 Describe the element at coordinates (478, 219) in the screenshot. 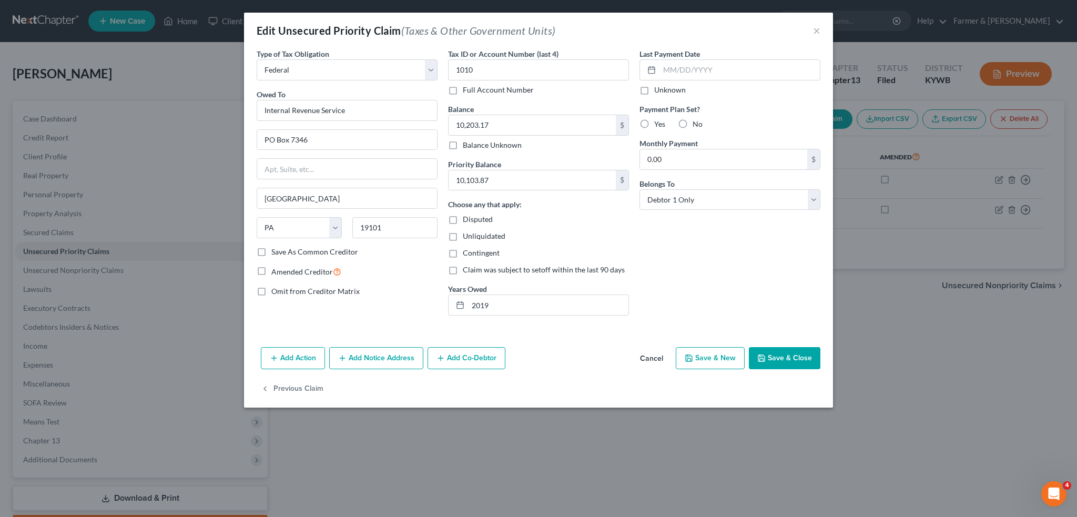

I see `span: Disputed` at that location.